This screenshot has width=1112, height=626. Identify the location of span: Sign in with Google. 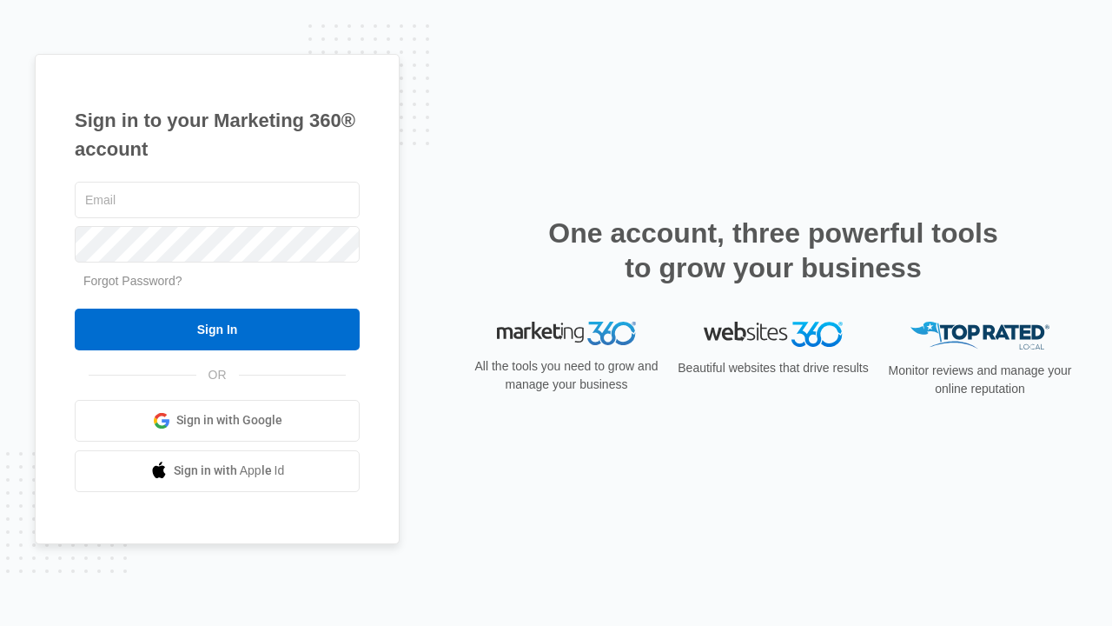
(229, 420).